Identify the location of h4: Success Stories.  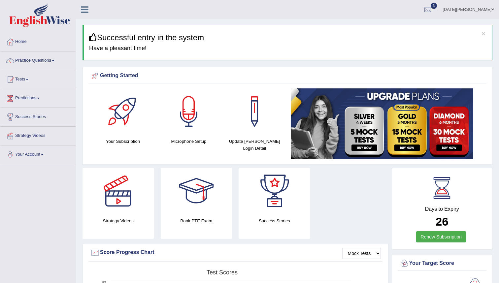
(275, 221).